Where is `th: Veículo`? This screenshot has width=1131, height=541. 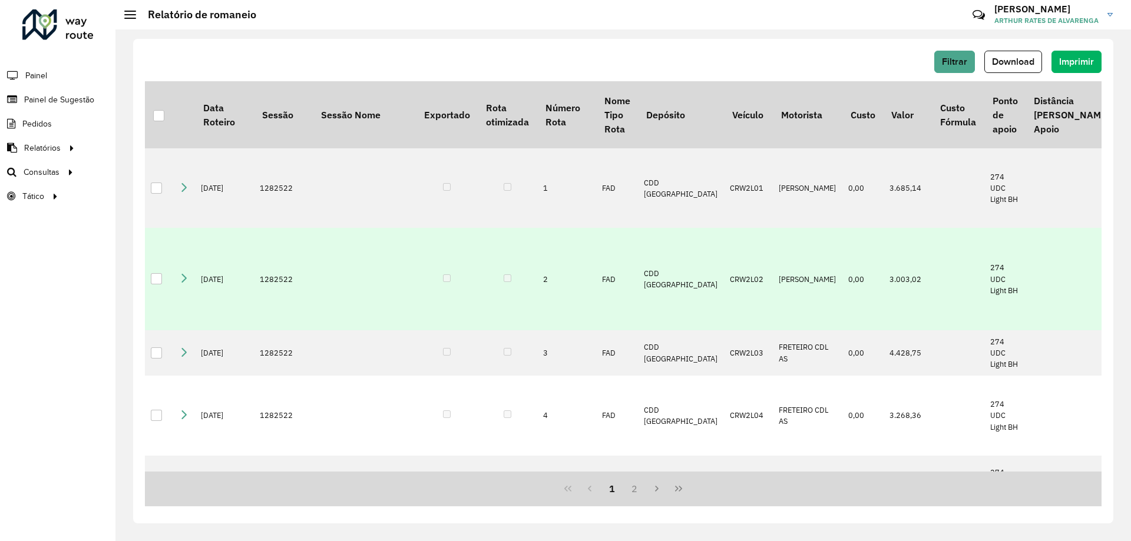
th: Veículo is located at coordinates (748, 115).